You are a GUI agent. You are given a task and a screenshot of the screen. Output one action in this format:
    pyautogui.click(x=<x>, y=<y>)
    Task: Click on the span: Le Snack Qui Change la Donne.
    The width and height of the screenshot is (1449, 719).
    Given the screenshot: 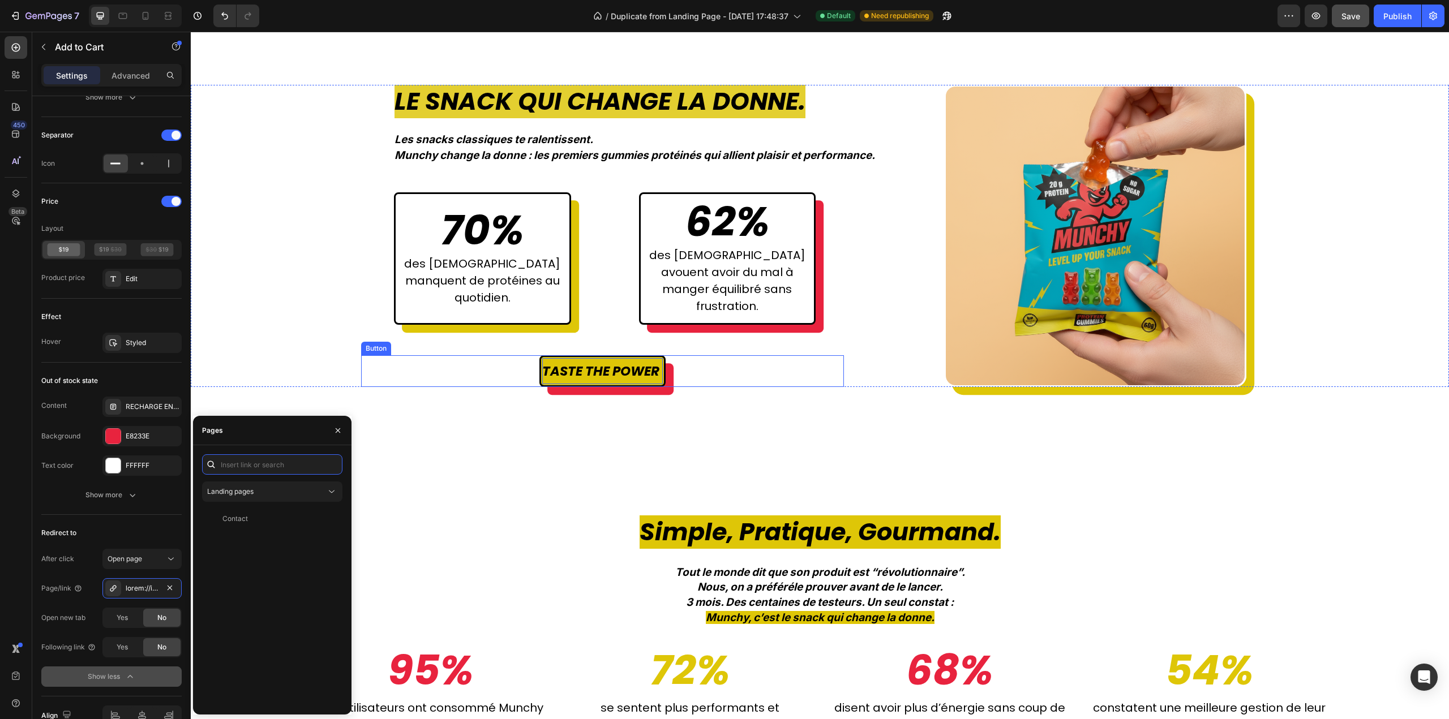 What is the action you would take?
    pyautogui.click(x=409, y=70)
    